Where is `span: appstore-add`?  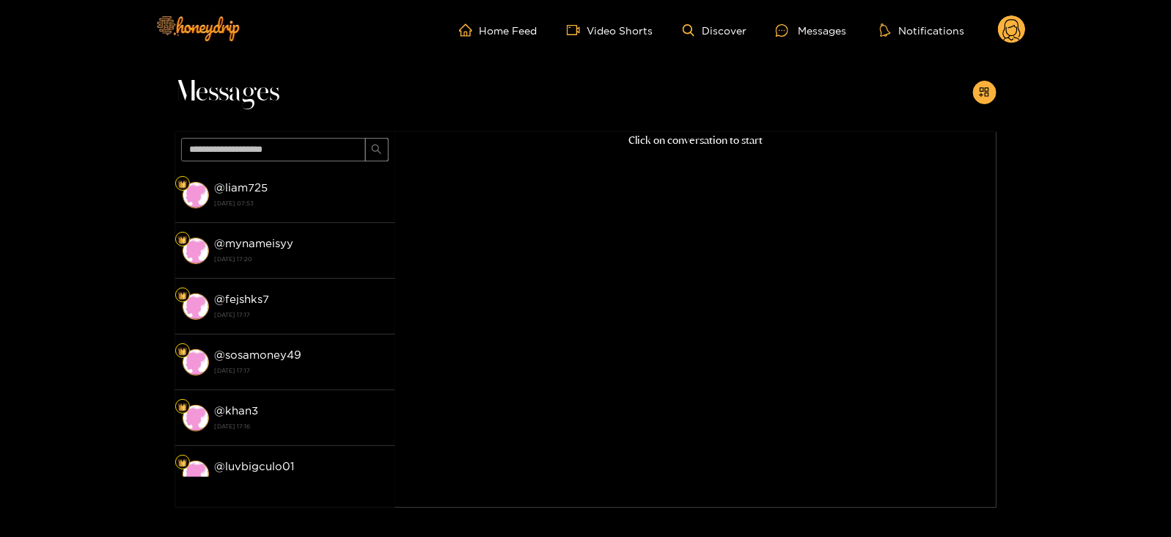
span: appstore-add is located at coordinates (984, 92).